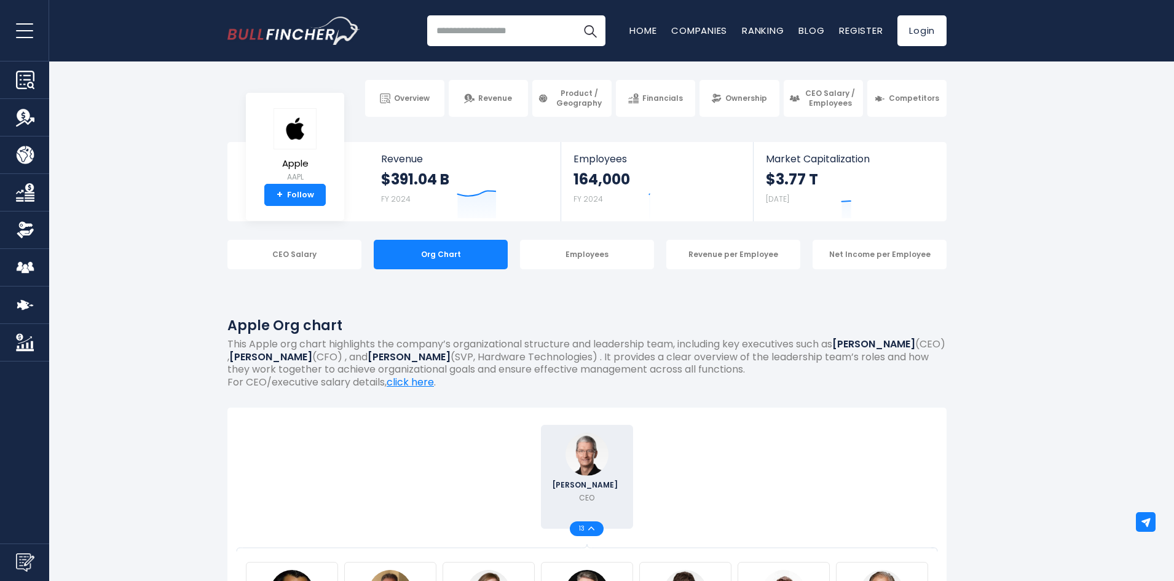 The width and height of the screenshot is (1174, 581). I want to click on span: 13, so click(583, 529).